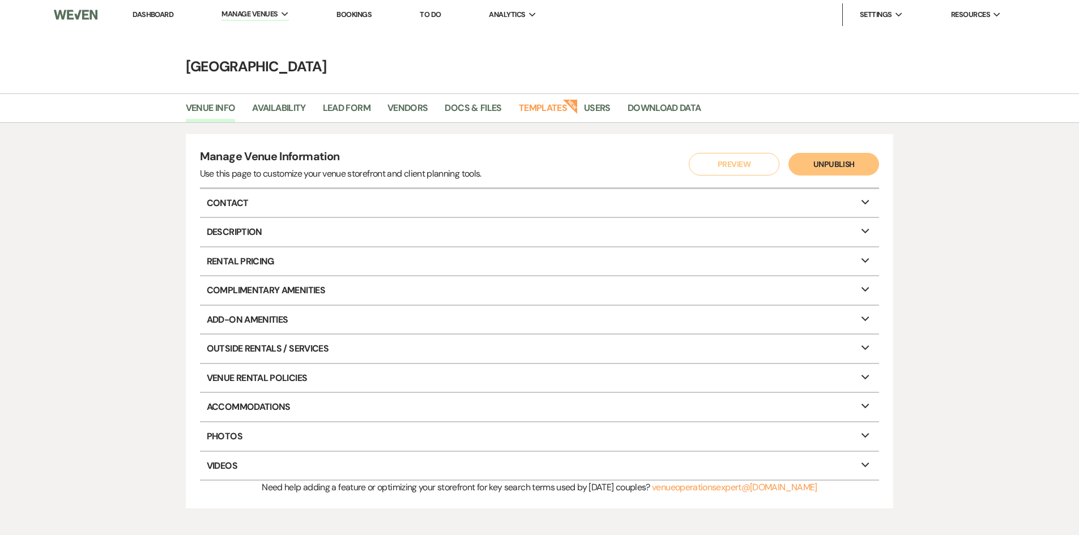 The height and width of the screenshot is (535, 1079). I want to click on a: Availability, so click(279, 112).